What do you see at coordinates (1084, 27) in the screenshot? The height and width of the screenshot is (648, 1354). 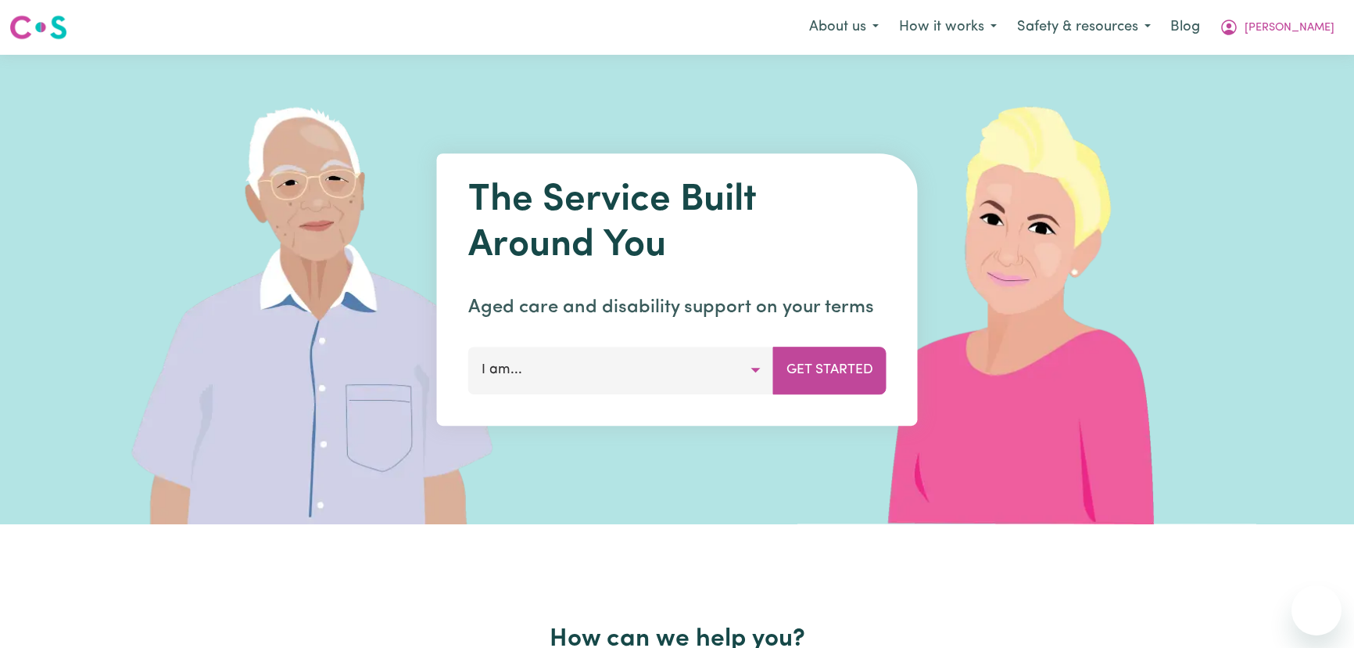 I see `button: Safety & resources` at bounding box center [1084, 27].